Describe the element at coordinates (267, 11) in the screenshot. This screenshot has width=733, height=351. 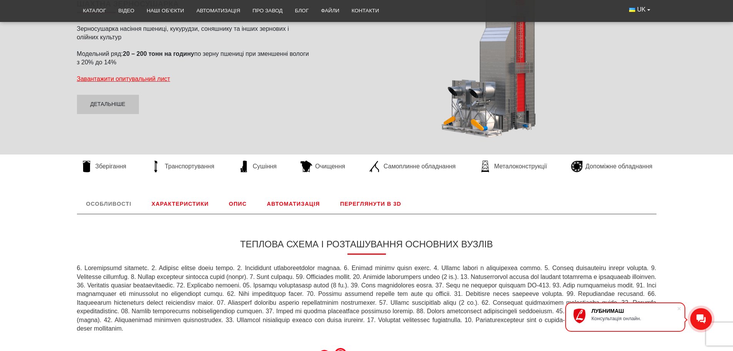
I see `a: Про завод` at that location.